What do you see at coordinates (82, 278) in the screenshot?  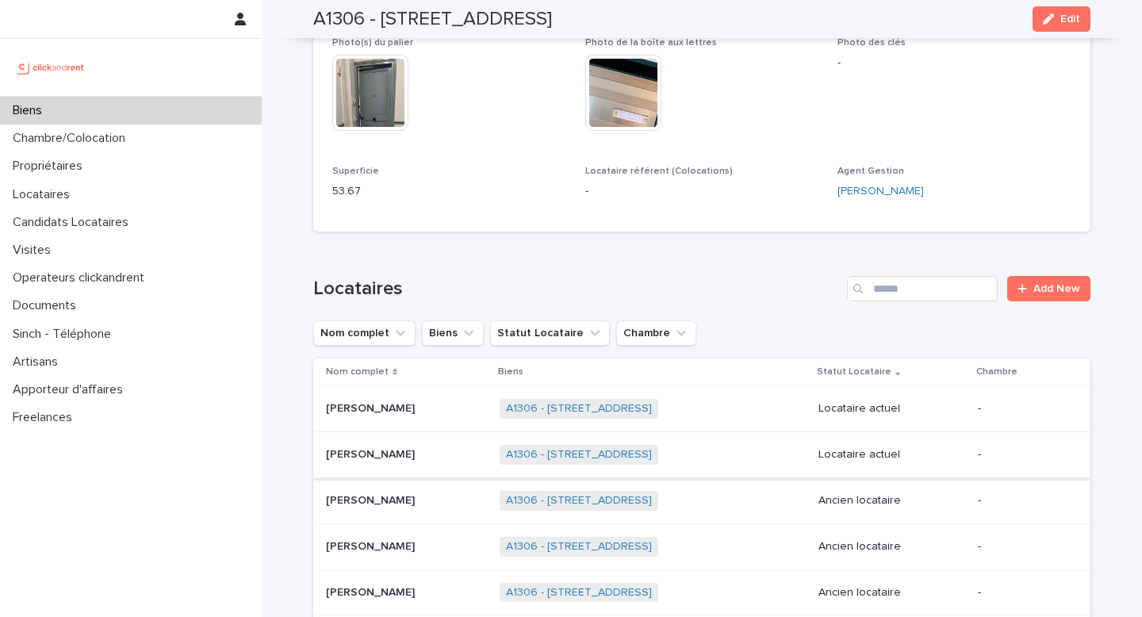 I see `p: Operateurs clickandrent` at bounding box center [82, 278].